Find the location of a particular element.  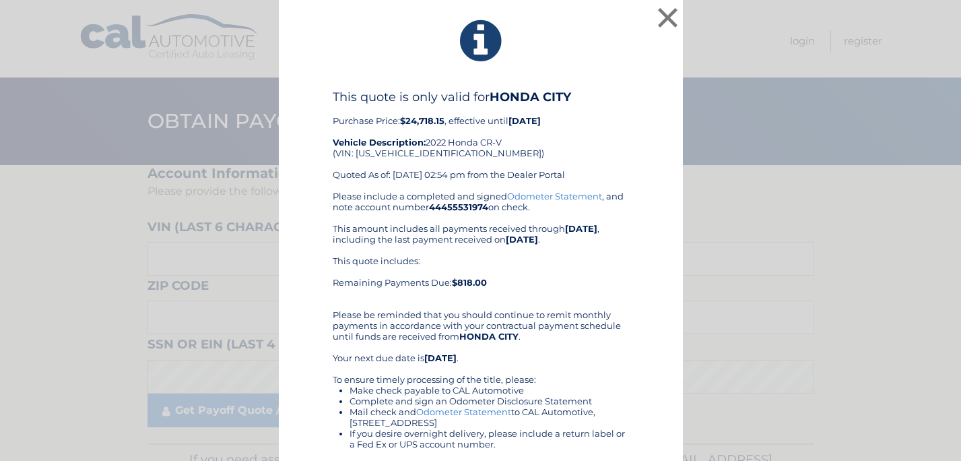

b: $818.00 is located at coordinates (469, 282).